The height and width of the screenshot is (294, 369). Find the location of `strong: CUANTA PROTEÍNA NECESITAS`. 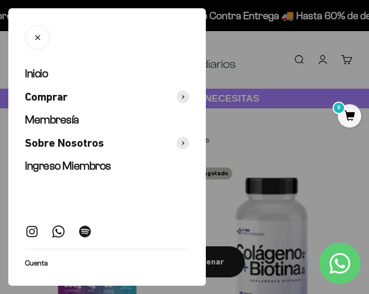

strong: CUANTA PROTEÍNA NECESITAS is located at coordinates (184, 98).